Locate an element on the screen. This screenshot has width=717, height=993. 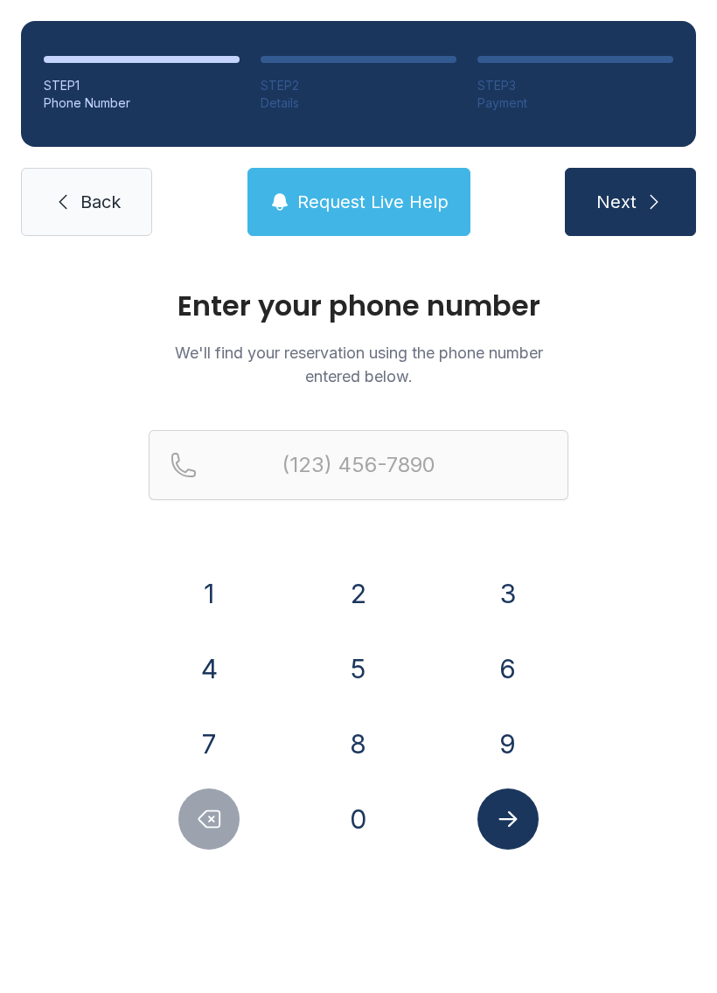
input: Reservation phone number is located at coordinates (359, 465).